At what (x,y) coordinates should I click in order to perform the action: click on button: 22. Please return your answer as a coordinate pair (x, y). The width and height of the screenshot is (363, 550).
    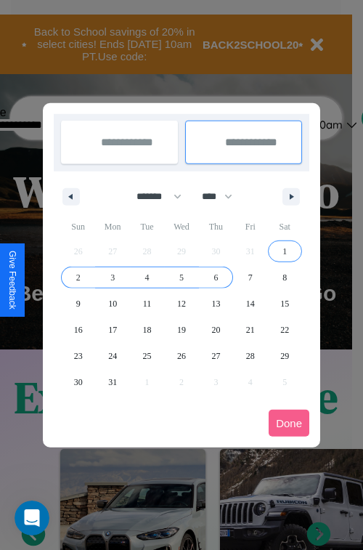
    Looking at the image, I should click on (285, 330).